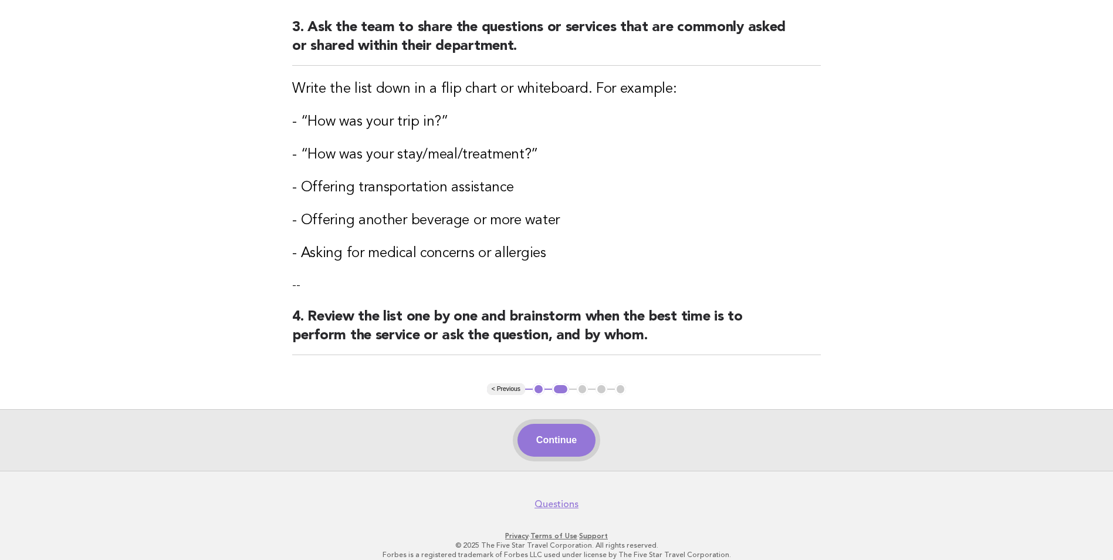  I want to click on h2: 3. Ask the team to share the questions or services that are commonly asked or shared within their..., so click(556, 42).